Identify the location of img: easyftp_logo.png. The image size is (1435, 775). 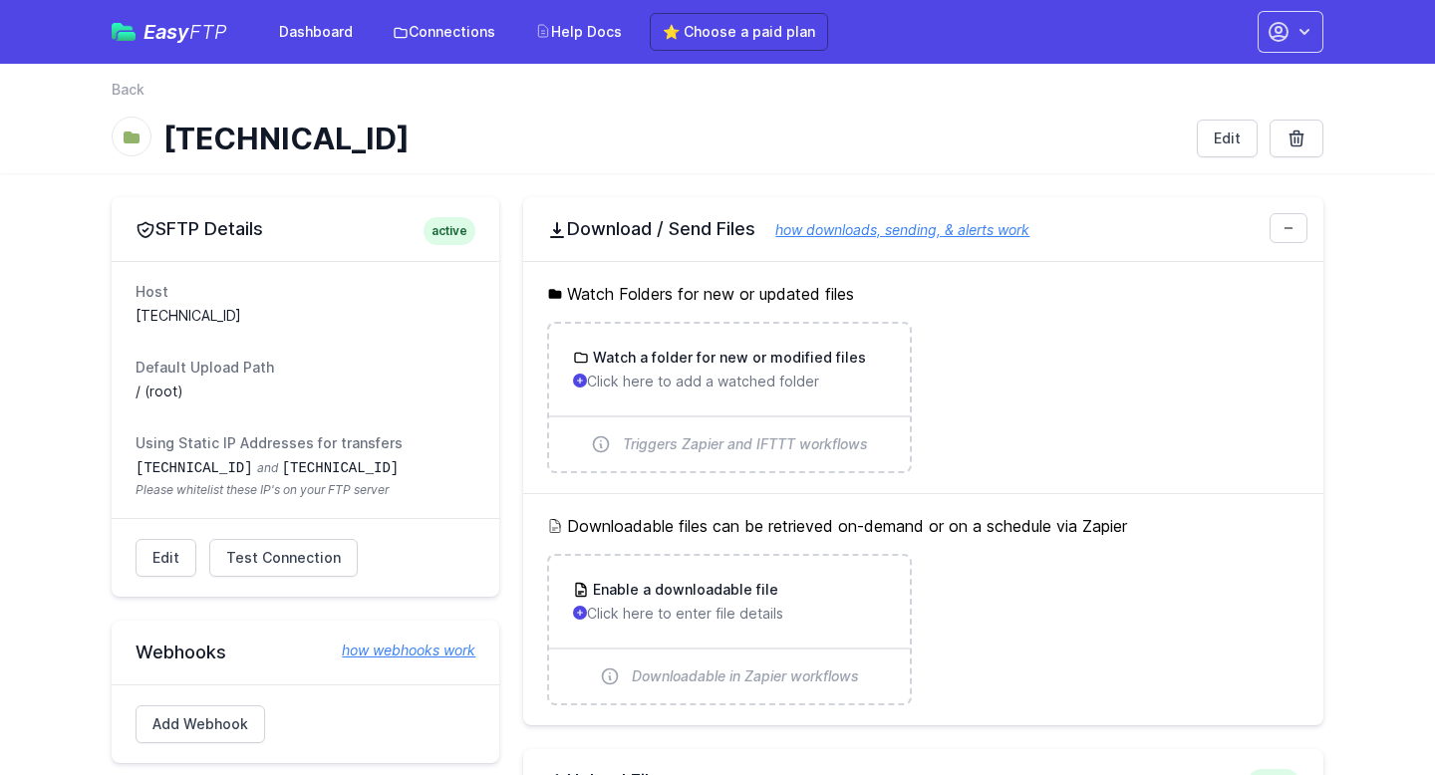
(124, 32).